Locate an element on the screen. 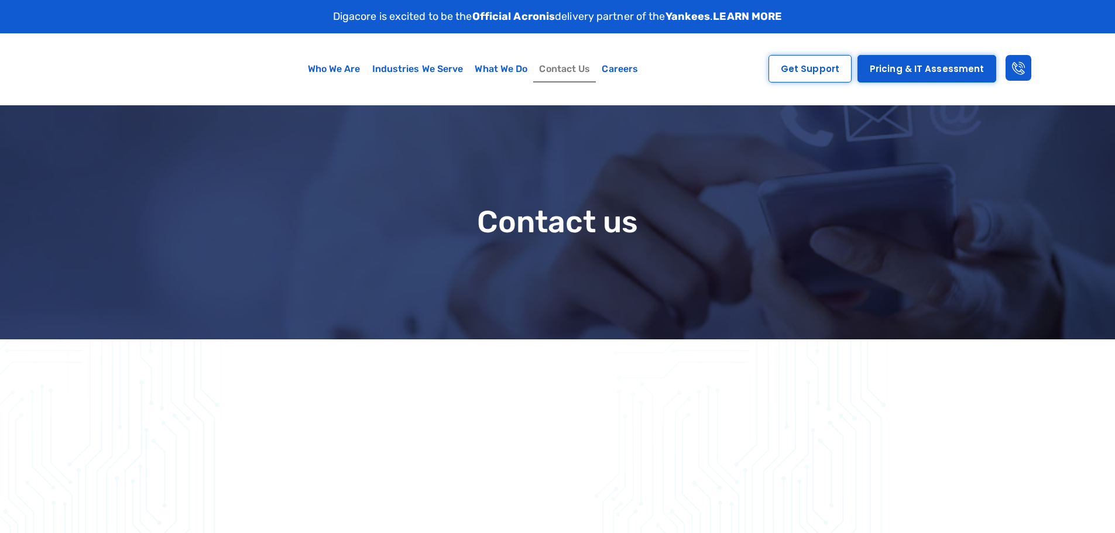 The width and height of the screenshot is (1115, 533). p: Digacore is excited to be the delivery partner of the . is located at coordinates (558, 16).